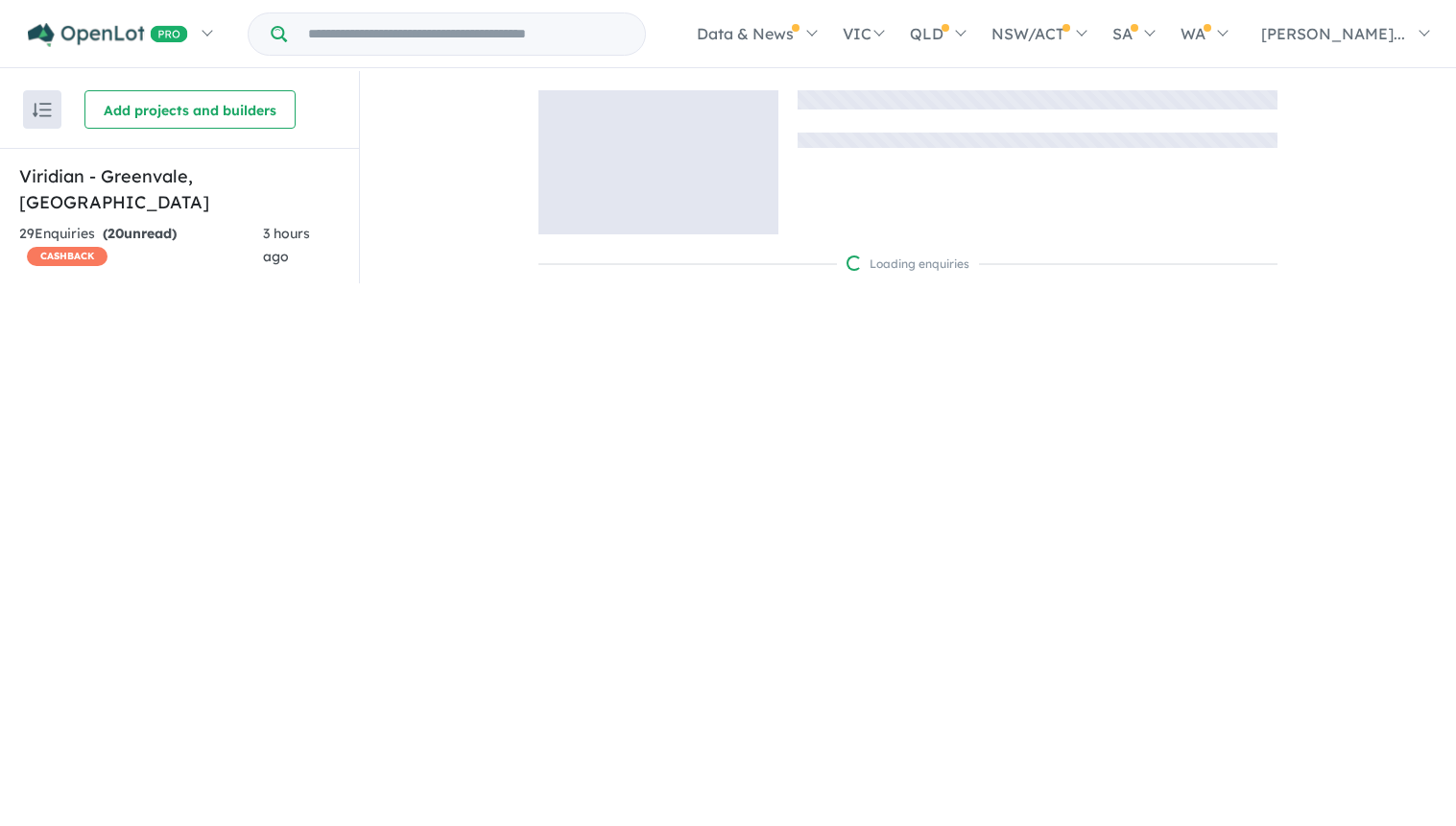  Describe the element at coordinates (139, 234) in the screenshot. I see `strong: ( unread)` at that location.